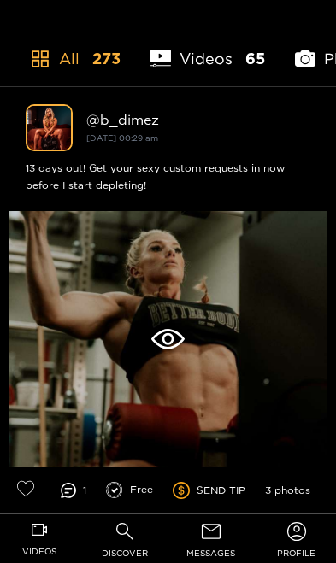 This screenshot has width=336, height=563. Describe the element at coordinates (185, 490) in the screenshot. I see `span: dollar` at that location.